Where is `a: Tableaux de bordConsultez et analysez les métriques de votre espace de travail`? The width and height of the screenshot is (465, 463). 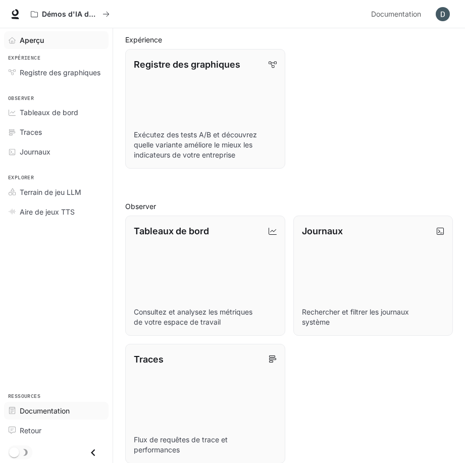 a: Tableaux de bordConsultez et analysez les métriques de votre espace de travail is located at coordinates (205, 275).